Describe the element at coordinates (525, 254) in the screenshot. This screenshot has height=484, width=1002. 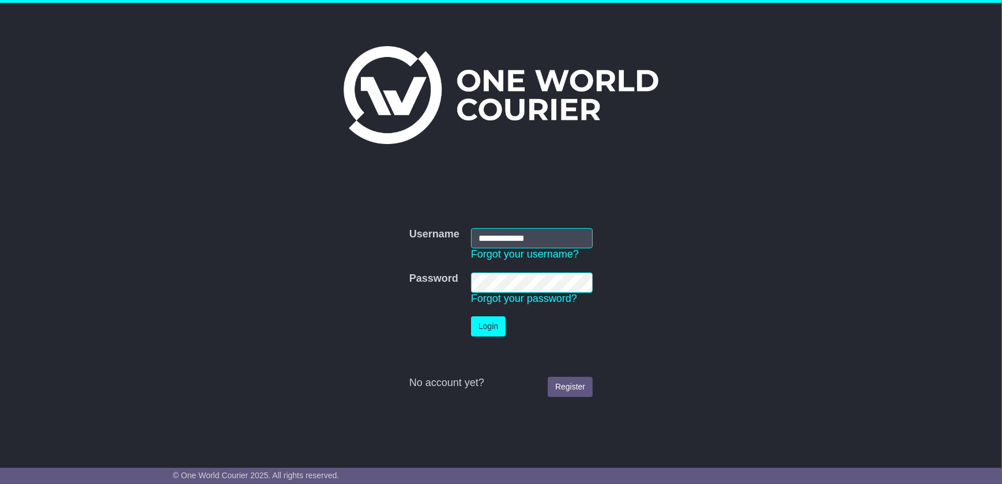
I see `a: Forgot your username?` at that location.